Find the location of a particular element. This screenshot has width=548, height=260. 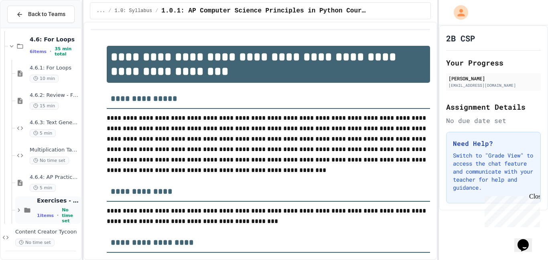

div: No due date set is located at coordinates (493, 120).